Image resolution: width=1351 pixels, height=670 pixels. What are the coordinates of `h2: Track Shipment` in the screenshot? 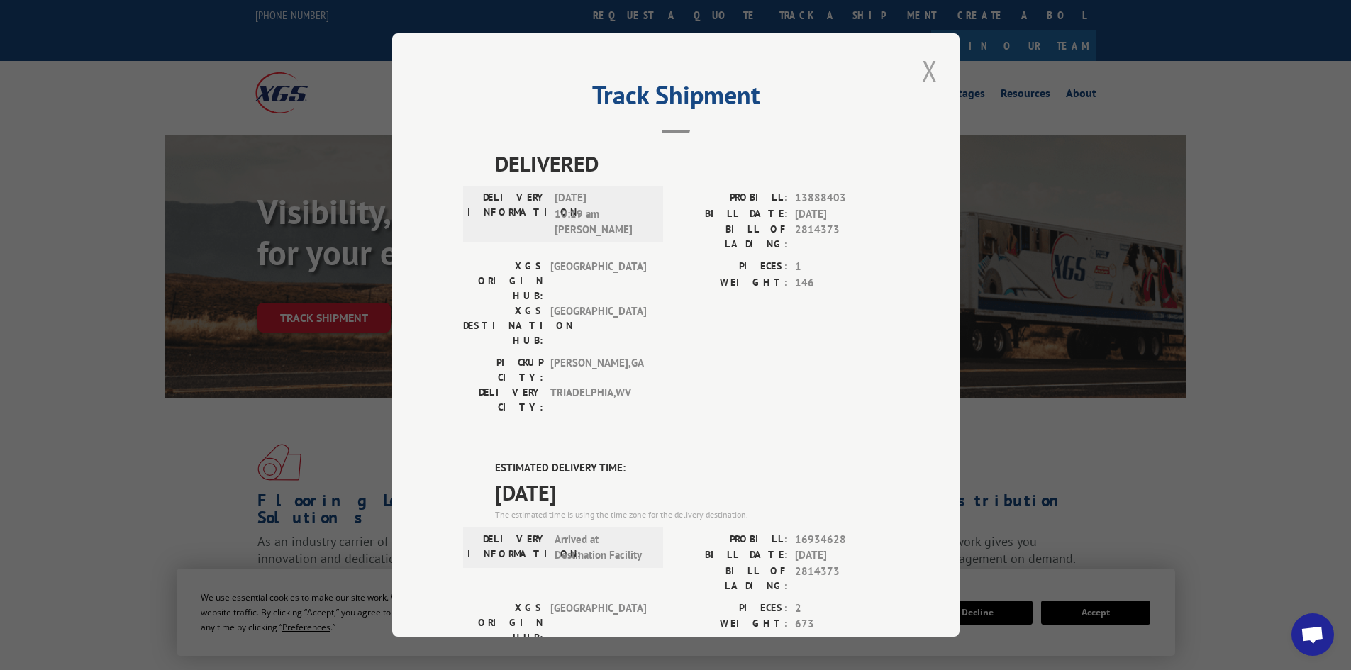 It's located at (676, 99).